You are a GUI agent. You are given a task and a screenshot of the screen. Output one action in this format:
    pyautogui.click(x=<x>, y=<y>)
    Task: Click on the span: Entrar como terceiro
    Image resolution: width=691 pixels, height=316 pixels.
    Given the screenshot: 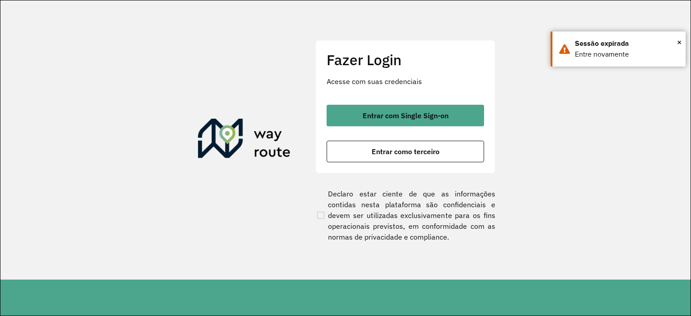 What is the action you would take?
    pyautogui.click(x=405, y=152)
    